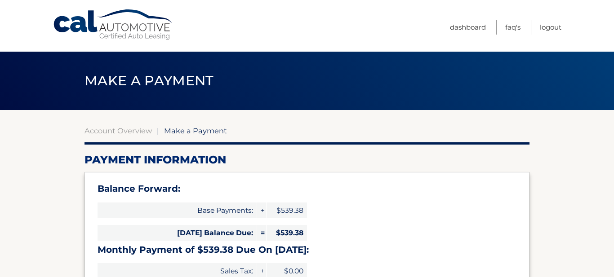  Describe the element at coordinates (513, 27) in the screenshot. I see `a: FAQ's` at that location.